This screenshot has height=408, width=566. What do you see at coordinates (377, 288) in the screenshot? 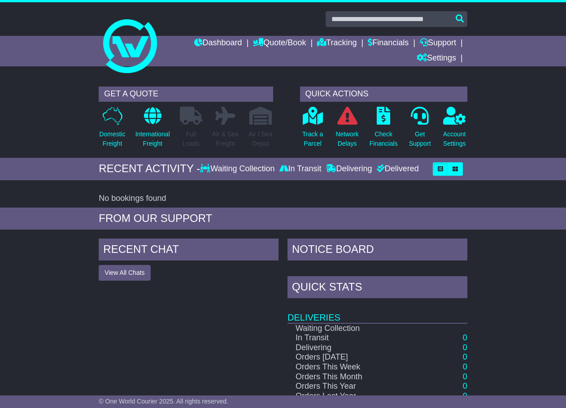
I see `div: Quick Stats` at bounding box center [377, 288].